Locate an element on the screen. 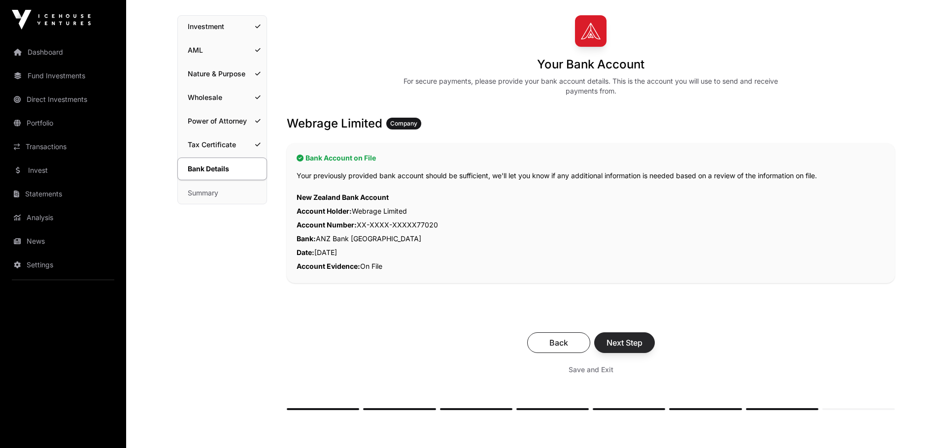  span: Back is located at coordinates (559, 343).